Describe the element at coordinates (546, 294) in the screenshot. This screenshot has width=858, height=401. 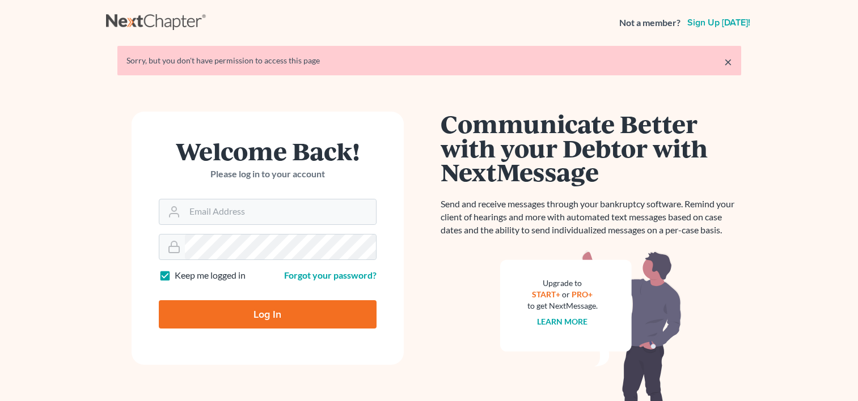
I see `a: START+` at that location.